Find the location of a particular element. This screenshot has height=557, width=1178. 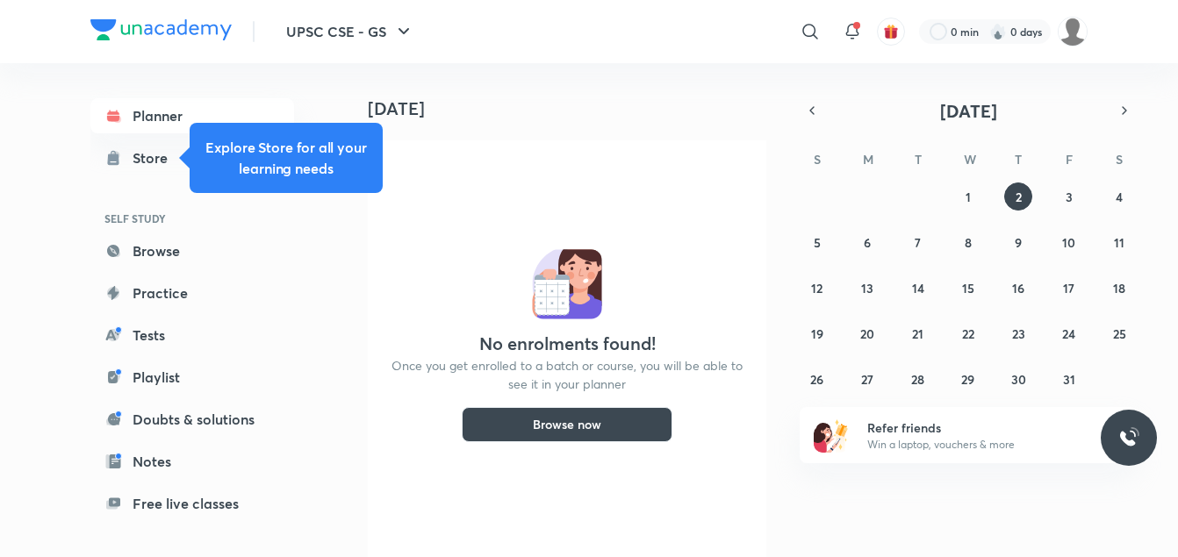

abbr: October 27, 2025 is located at coordinates (867, 379).